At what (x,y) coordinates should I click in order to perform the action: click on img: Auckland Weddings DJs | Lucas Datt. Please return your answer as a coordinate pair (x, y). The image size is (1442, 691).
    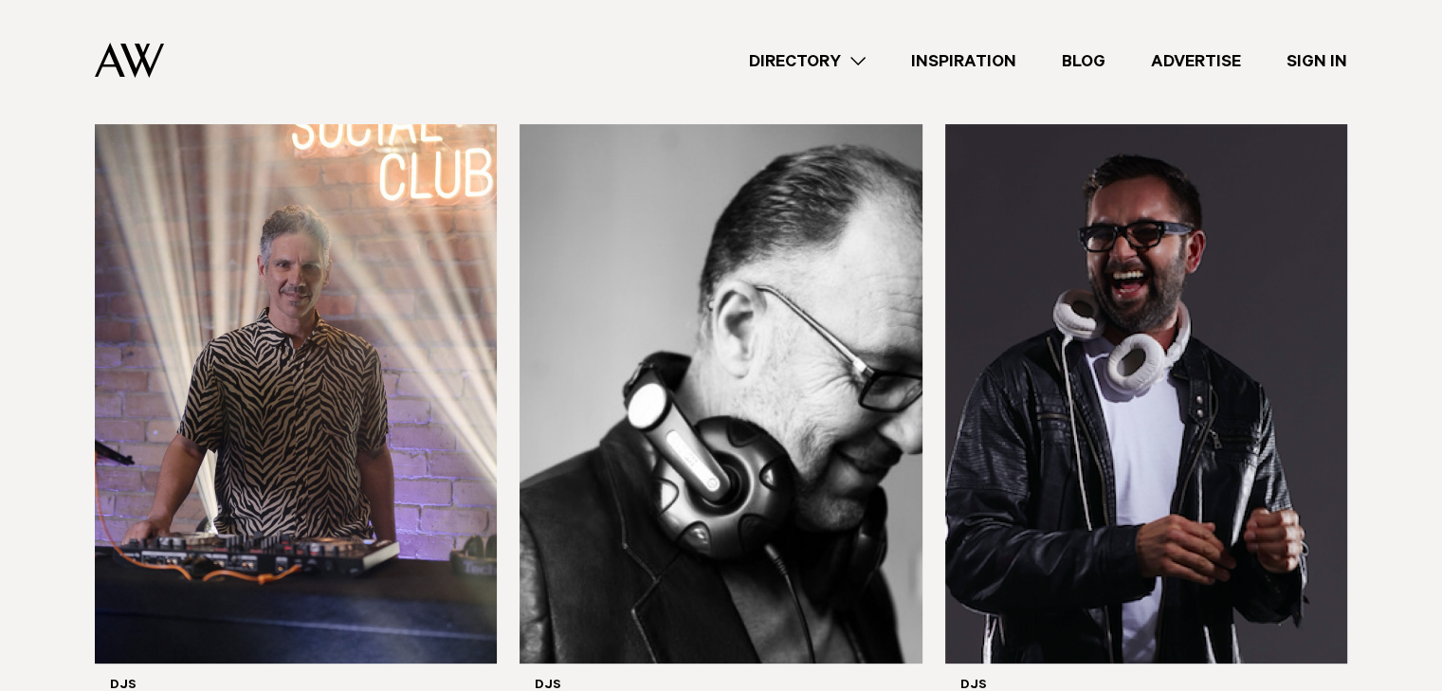
    Looking at the image, I should click on (296, 393).